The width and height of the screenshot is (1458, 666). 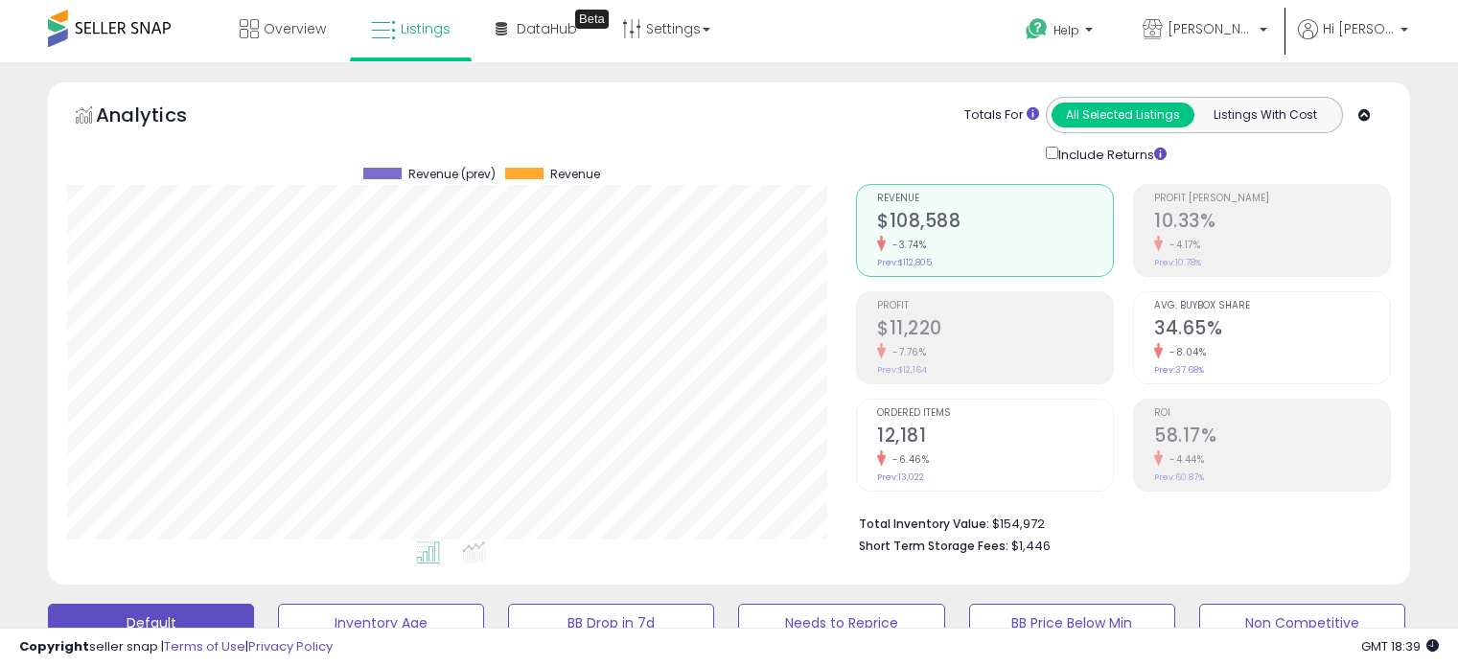 I want to click on small: Prev: $112,805, so click(x=904, y=263).